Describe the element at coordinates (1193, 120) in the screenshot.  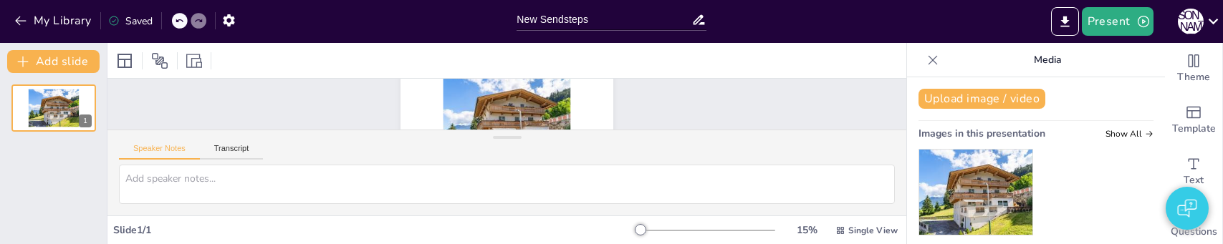
I see `div: Add ready made slides` at that location.